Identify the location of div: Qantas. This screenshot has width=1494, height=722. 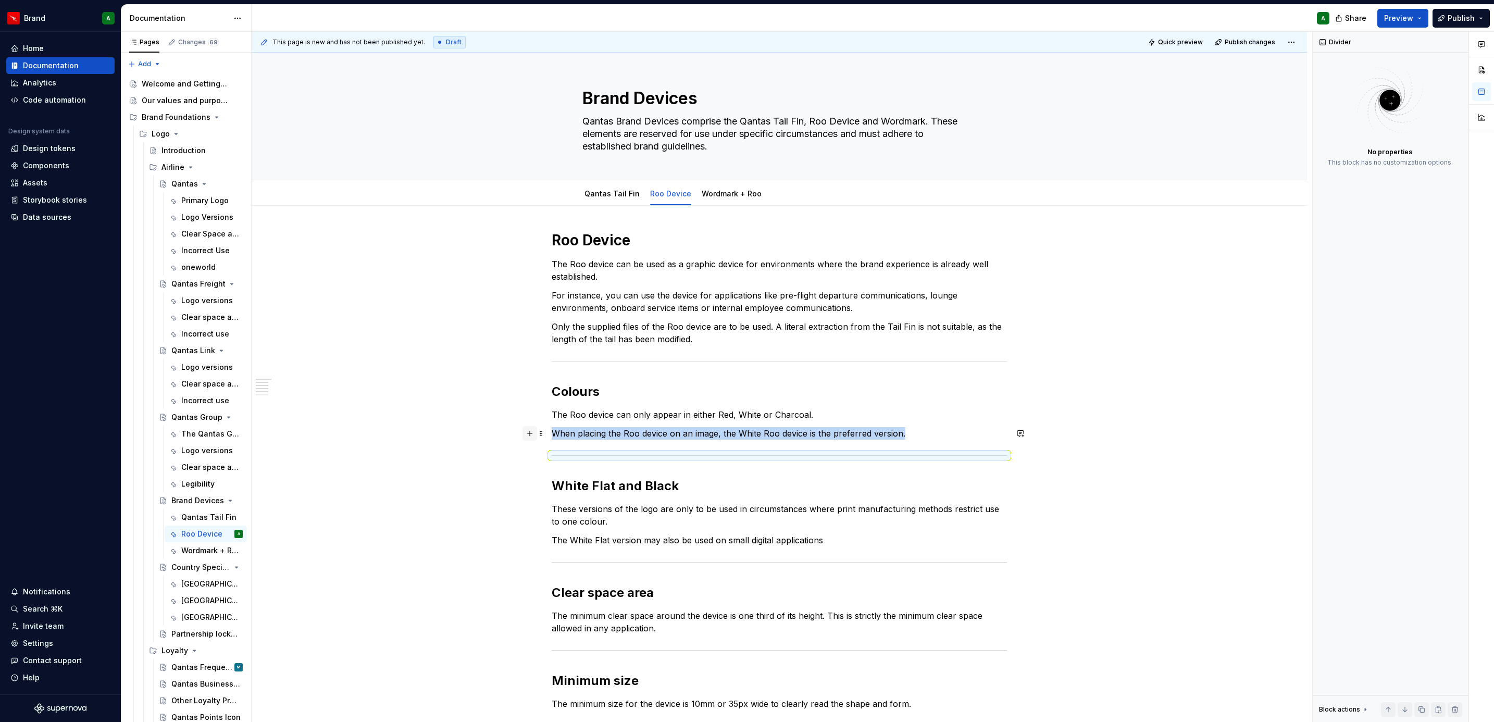
(184, 184).